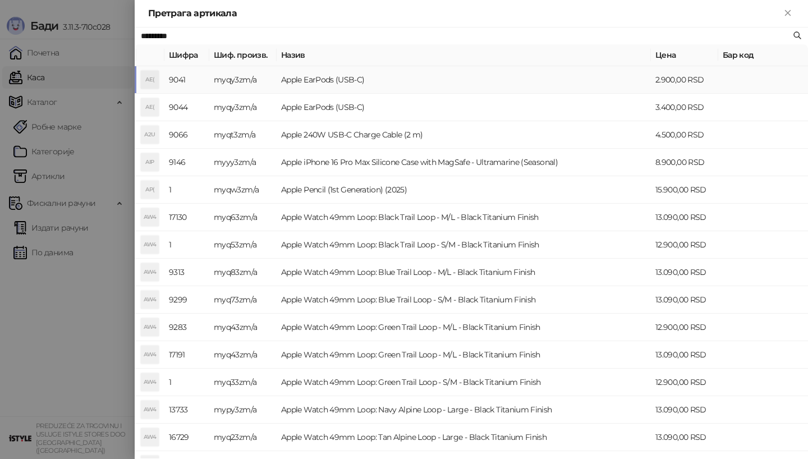 Image resolution: width=808 pixels, height=459 pixels. Describe the element at coordinates (243, 300) in the screenshot. I see `td: myq73zm/a` at that location.